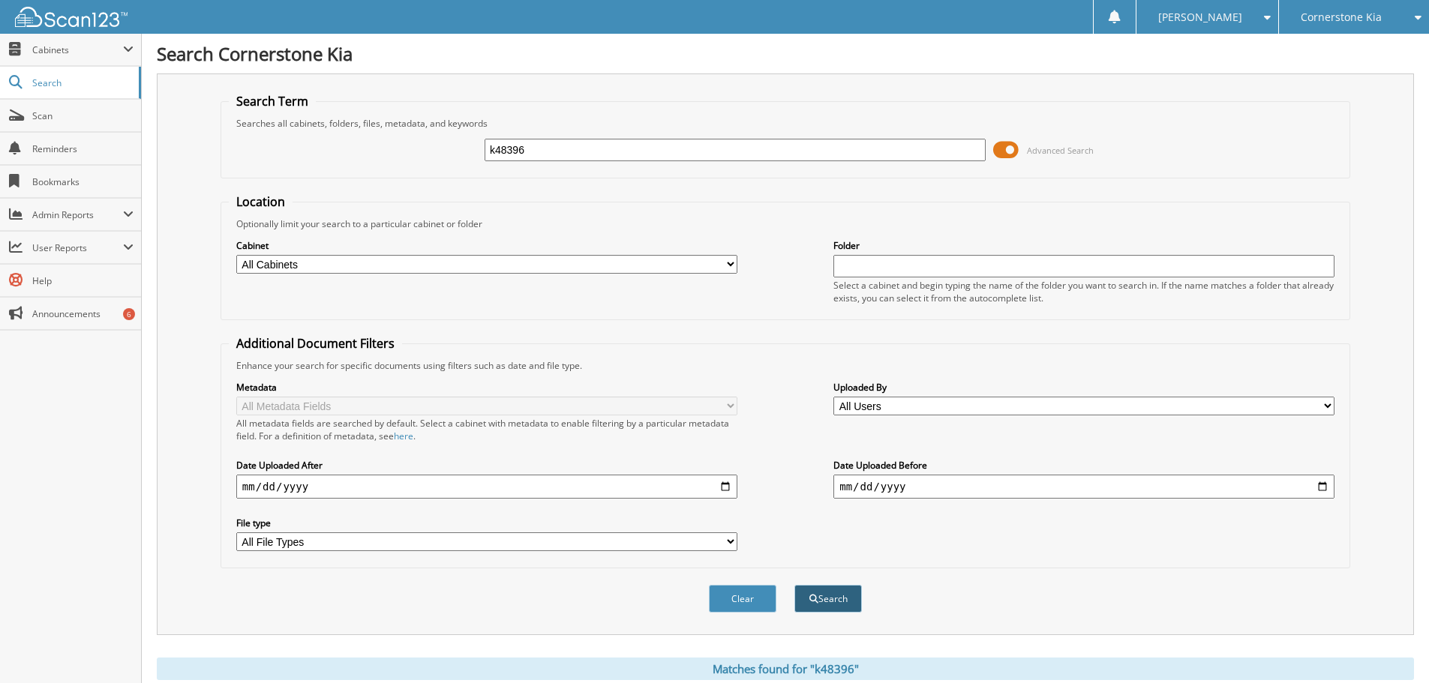 Image resolution: width=1429 pixels, height=683 pixels. Describe the element at coordinates (828, 598) in the screenshot. I see `button: Search` at that location.